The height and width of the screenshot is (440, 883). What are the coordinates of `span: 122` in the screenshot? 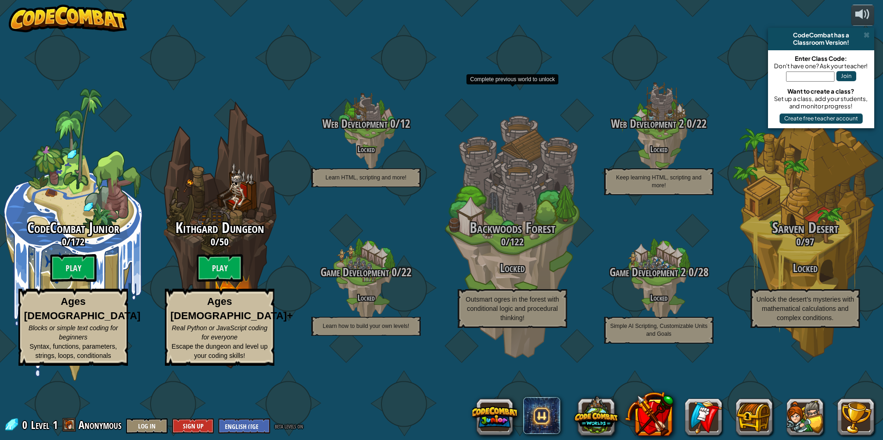 It's located at (517, 242).